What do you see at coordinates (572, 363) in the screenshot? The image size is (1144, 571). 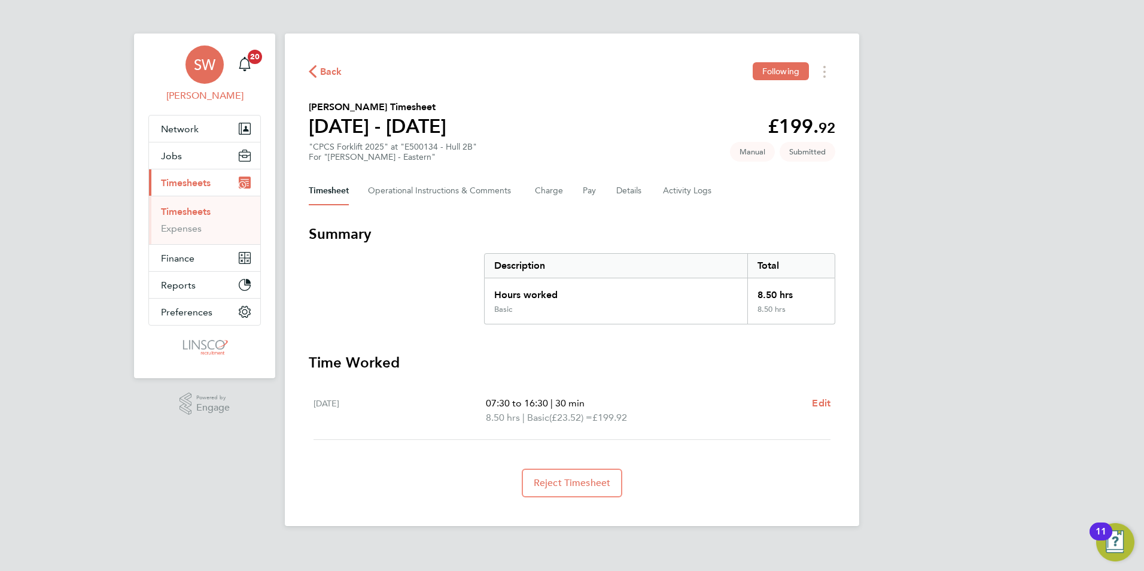 I see `h3: Time Worked` at bounding box center [572, 363].